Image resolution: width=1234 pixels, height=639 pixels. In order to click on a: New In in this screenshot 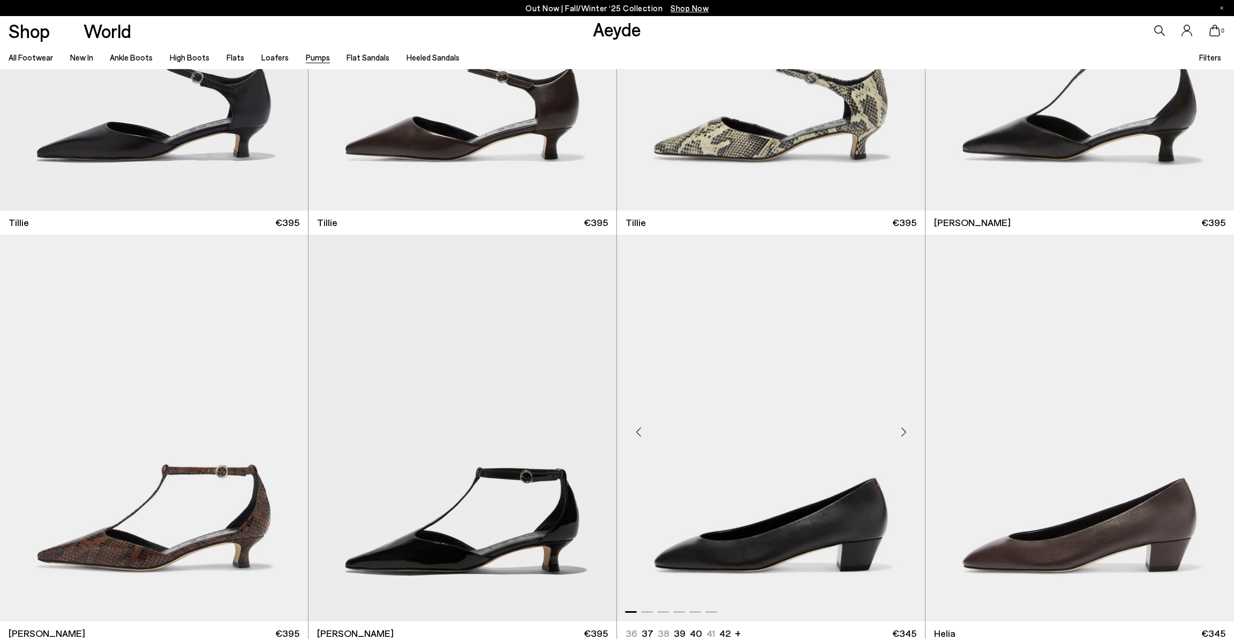, I will do `click(81, 57)`.